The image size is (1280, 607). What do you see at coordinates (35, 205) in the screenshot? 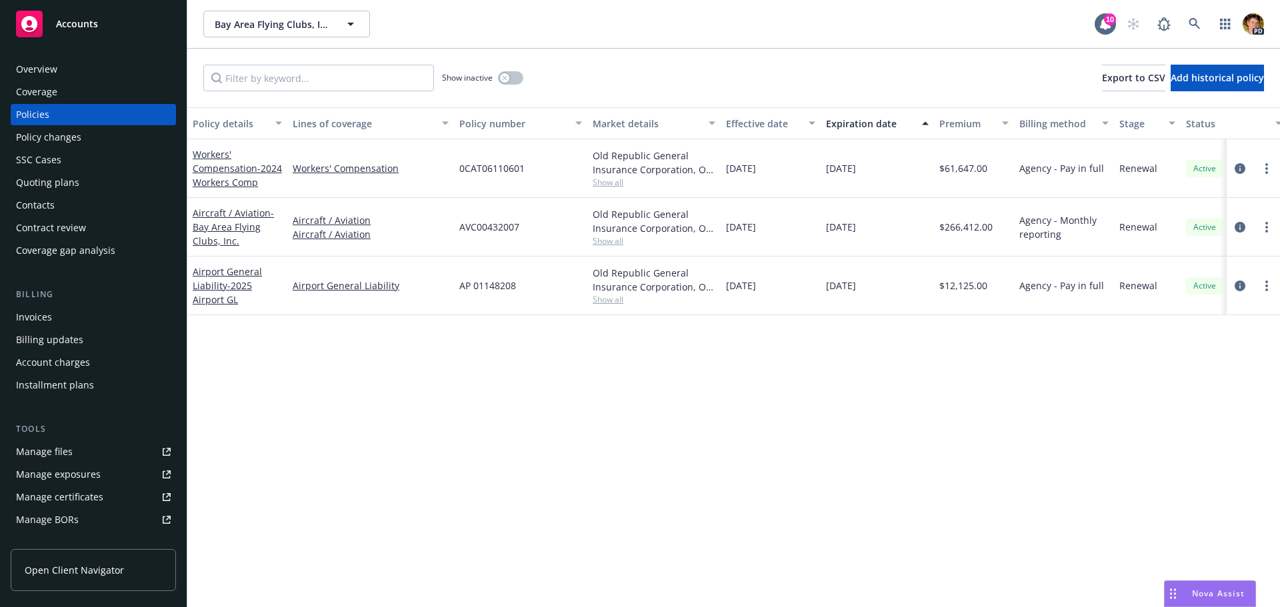
I see `div: Contacts` at bounding box center [35, 205].